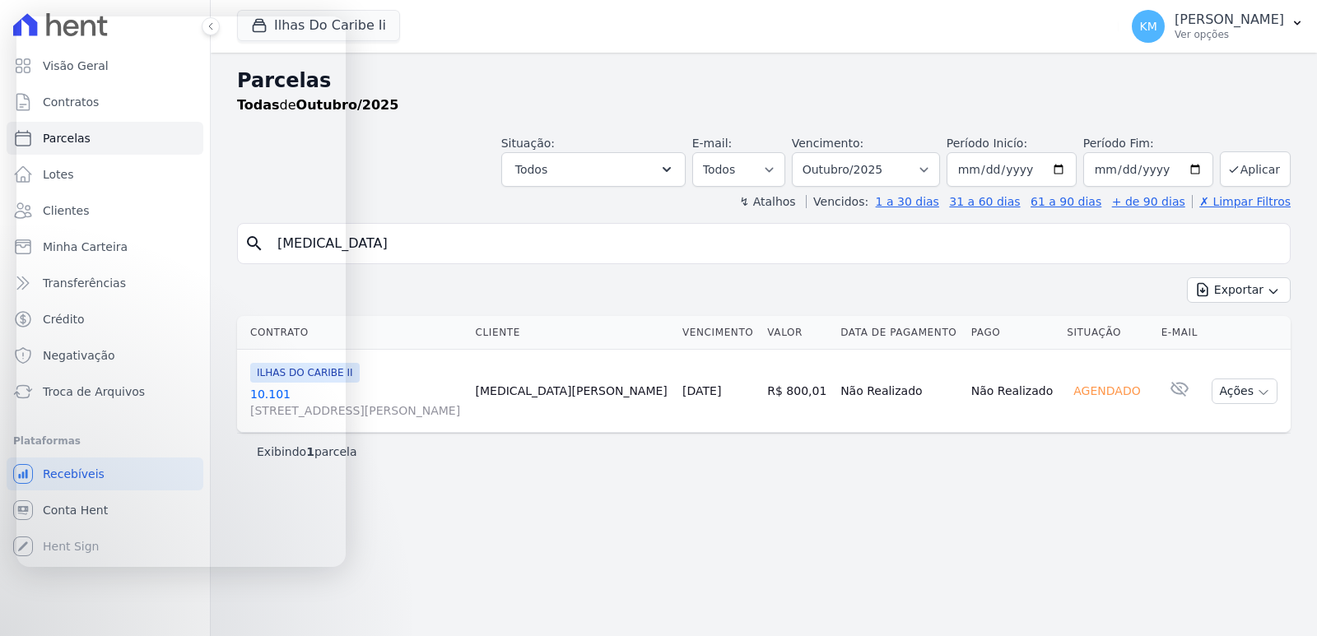 This screenshot has width=1317, height=636. What do you see at coordinates (1106, 391) in the screenshot?
I see `div: Agendado` at bounding box center [1106, 391].